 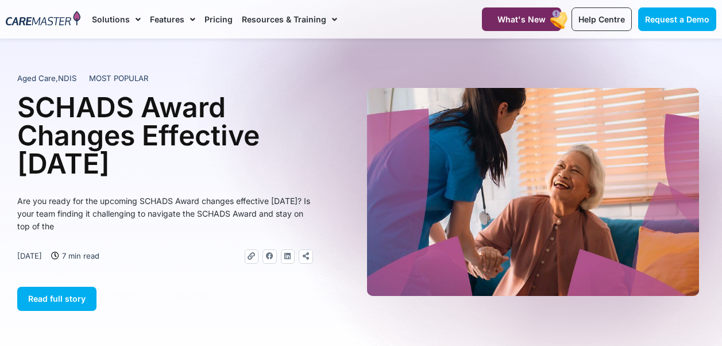 What do you see at coordinates (57, 298) in the screenshot?
I see `span: Read full story` at bounding box center [57, 298].